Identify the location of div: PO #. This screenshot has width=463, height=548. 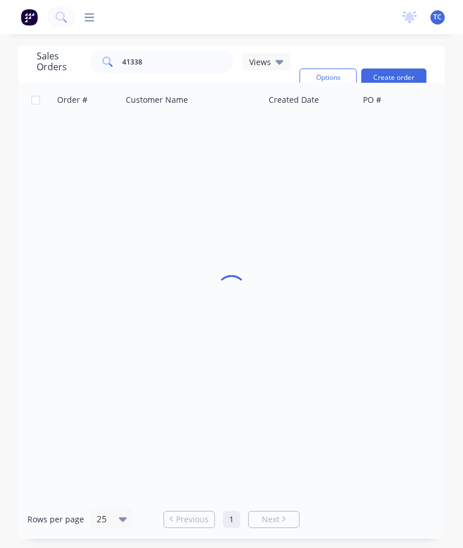
(372, 100).